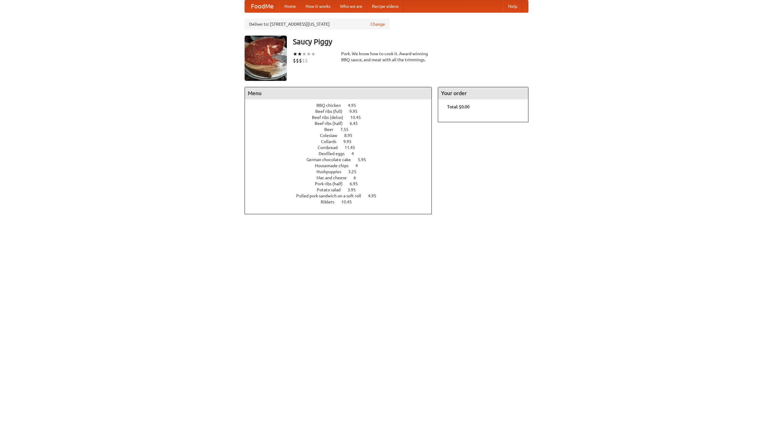  Describe the element at coordinates (355, 190) in the screenshot. I see `span: 3.95` at that location.